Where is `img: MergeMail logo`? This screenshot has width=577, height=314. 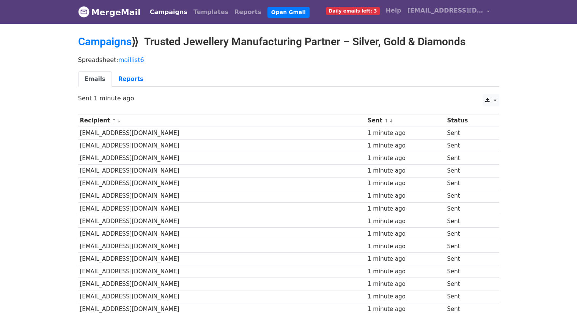
img: MergeMail logo is located at coordinates (84, 12).